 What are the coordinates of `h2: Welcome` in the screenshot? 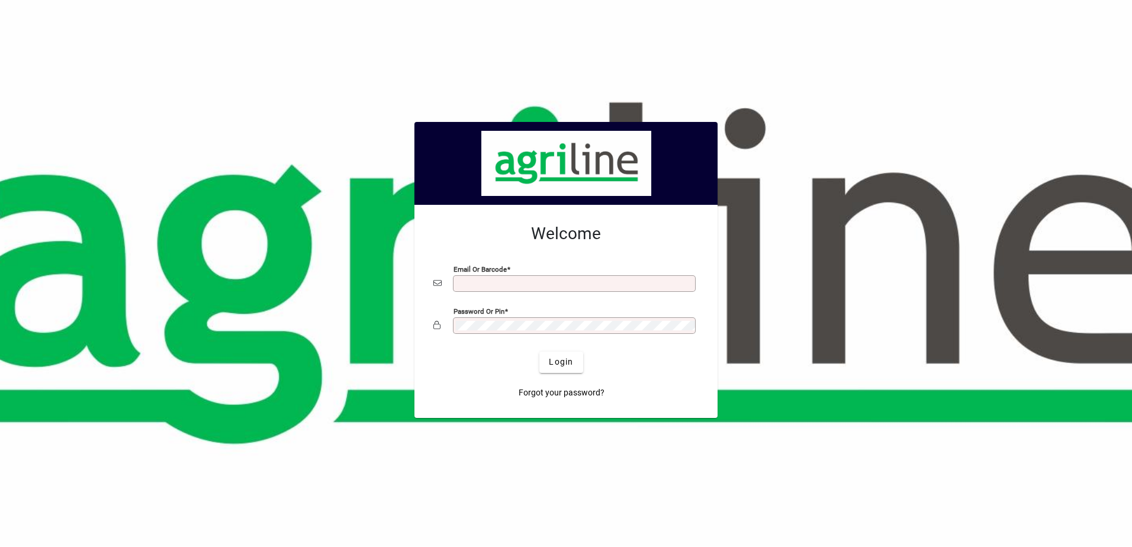 It's located at (566, 234).